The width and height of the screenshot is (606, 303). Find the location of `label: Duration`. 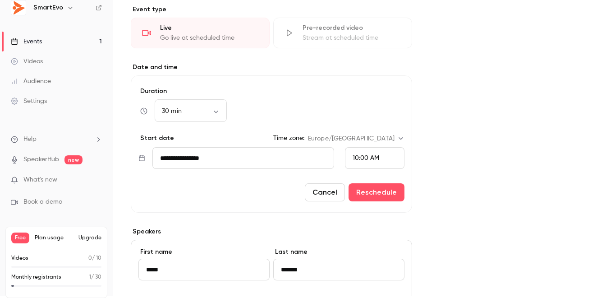

label: Duration is located at coordinates (272, 91).